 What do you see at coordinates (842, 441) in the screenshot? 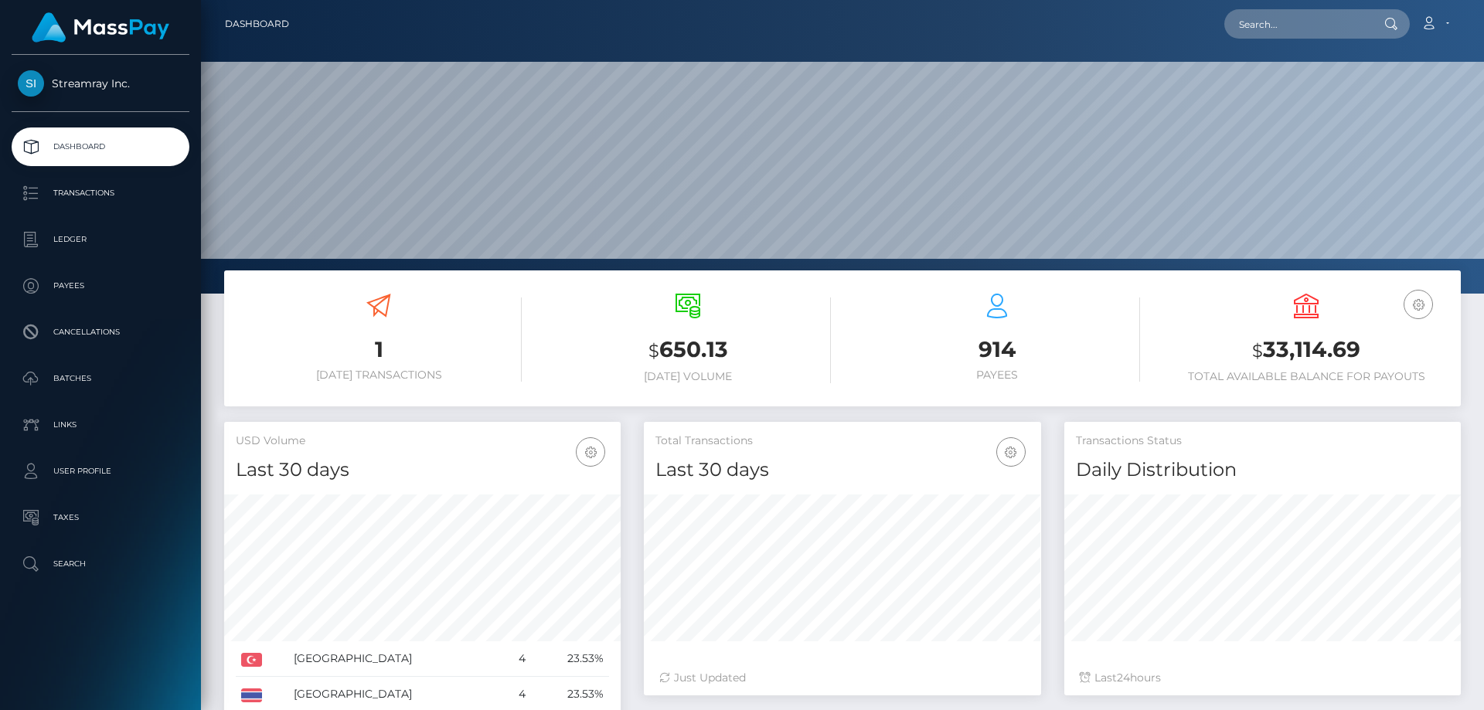
I see `h5: Total Transactions` at bounding box center [842, 441].